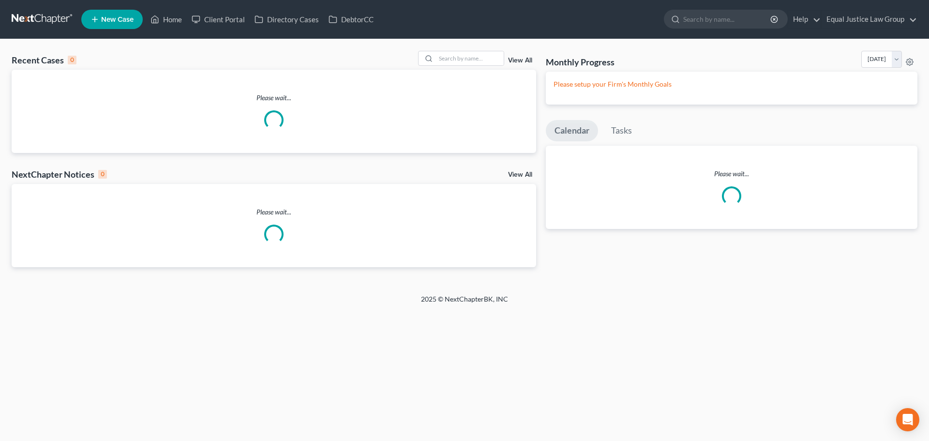  What do you see at coordinates (286, 19) in the screenshot?
I see `a: Directory Cases` at bounding box center [286, 19].